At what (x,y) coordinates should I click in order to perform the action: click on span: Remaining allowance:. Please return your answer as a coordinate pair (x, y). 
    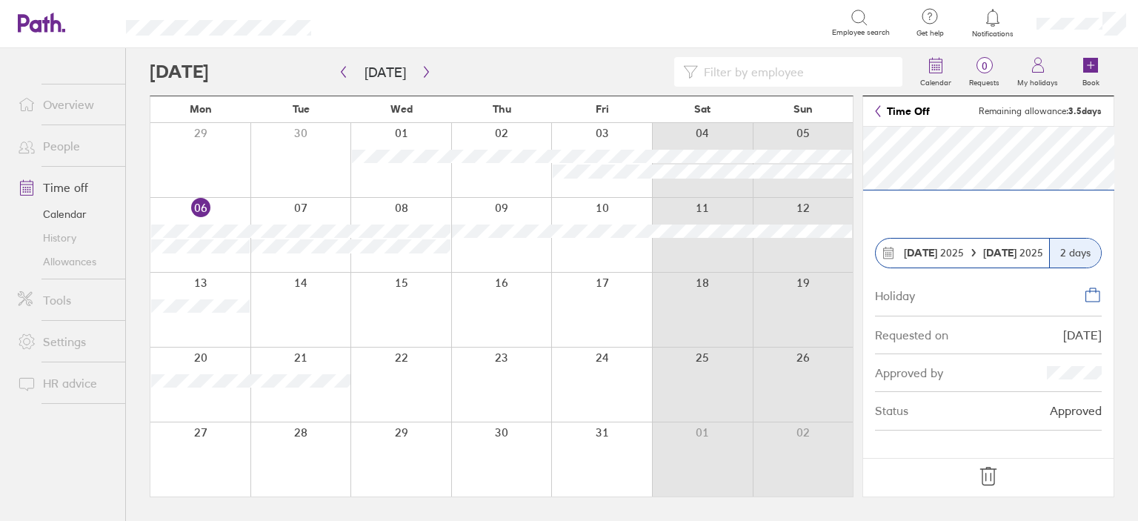
    Looking at the image, I should click on (1040, 111).